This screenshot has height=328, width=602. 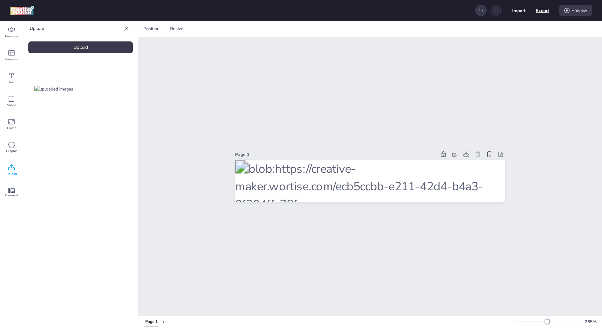 What do you see at coordinates (11, 151) in the screenshot?
I see `span: Graphic` at bounding box center [11, 151].